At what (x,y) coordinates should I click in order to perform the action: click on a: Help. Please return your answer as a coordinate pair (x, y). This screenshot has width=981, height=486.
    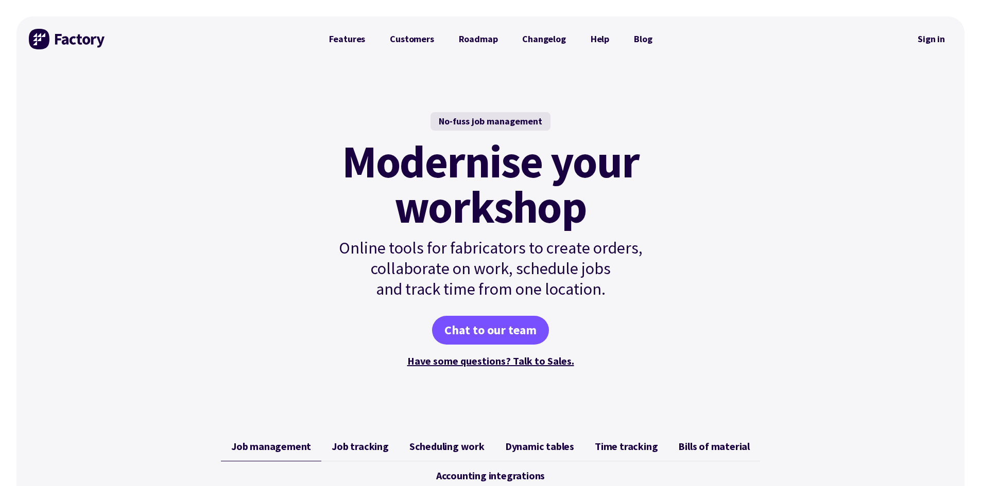
    Looking at the image, I should click on (600, 39).